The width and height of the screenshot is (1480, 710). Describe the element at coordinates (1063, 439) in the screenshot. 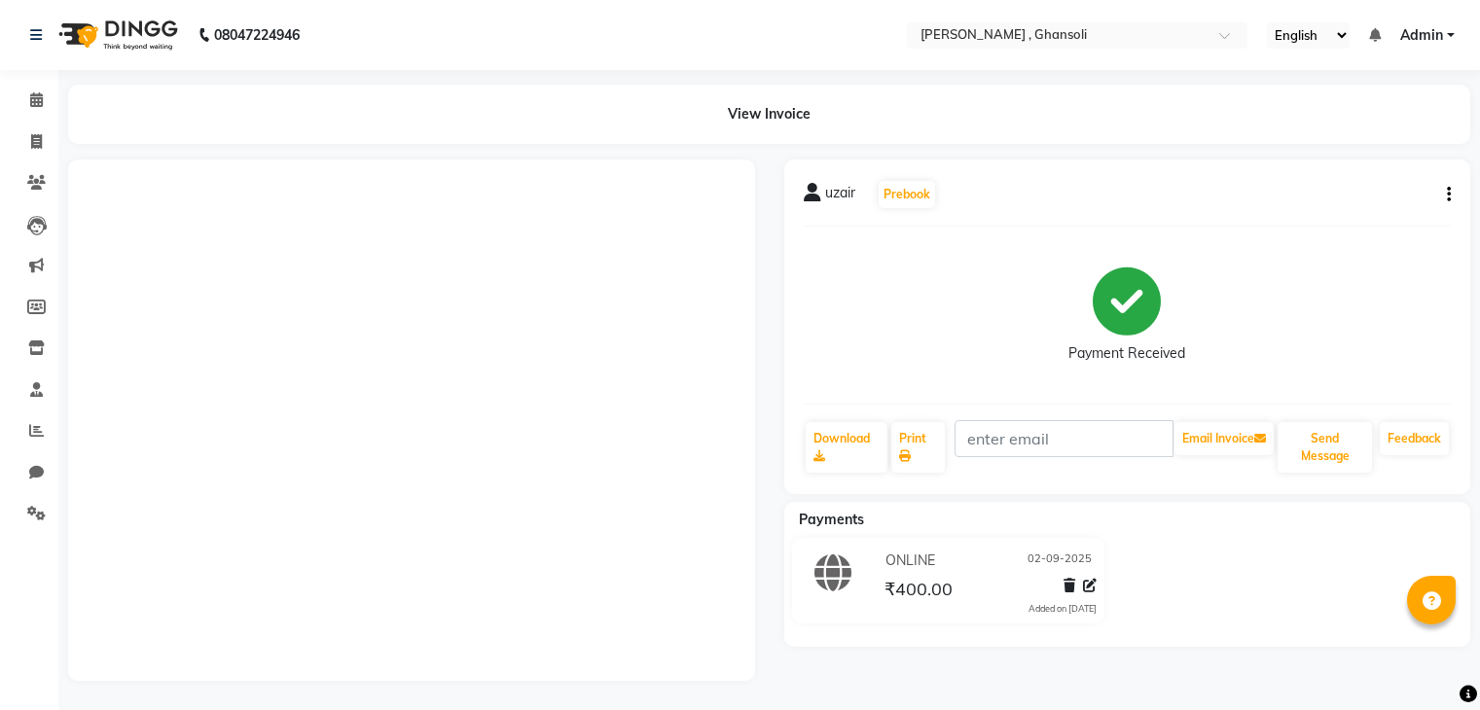

I see `input: enter email` at that location.